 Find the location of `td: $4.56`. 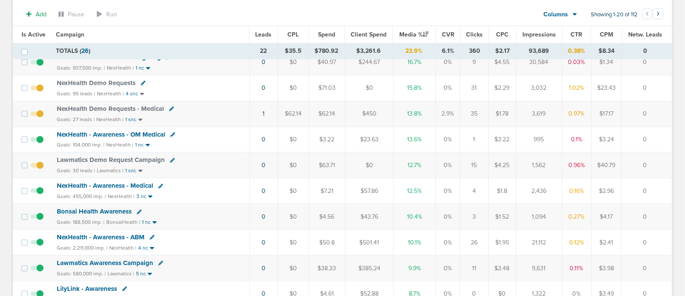

td: $4.56 is located at coordinates (327, 217).